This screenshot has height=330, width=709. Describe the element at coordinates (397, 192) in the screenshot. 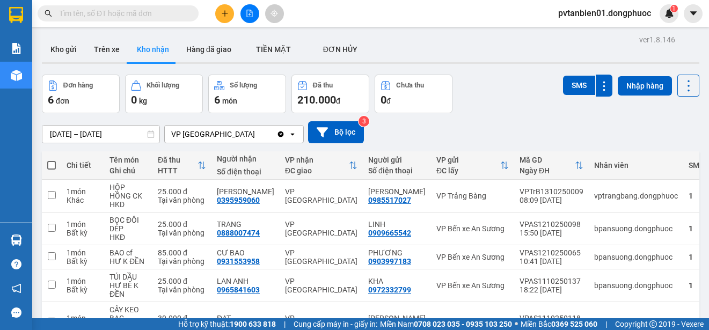

I see `div: kiều hương` at that location.